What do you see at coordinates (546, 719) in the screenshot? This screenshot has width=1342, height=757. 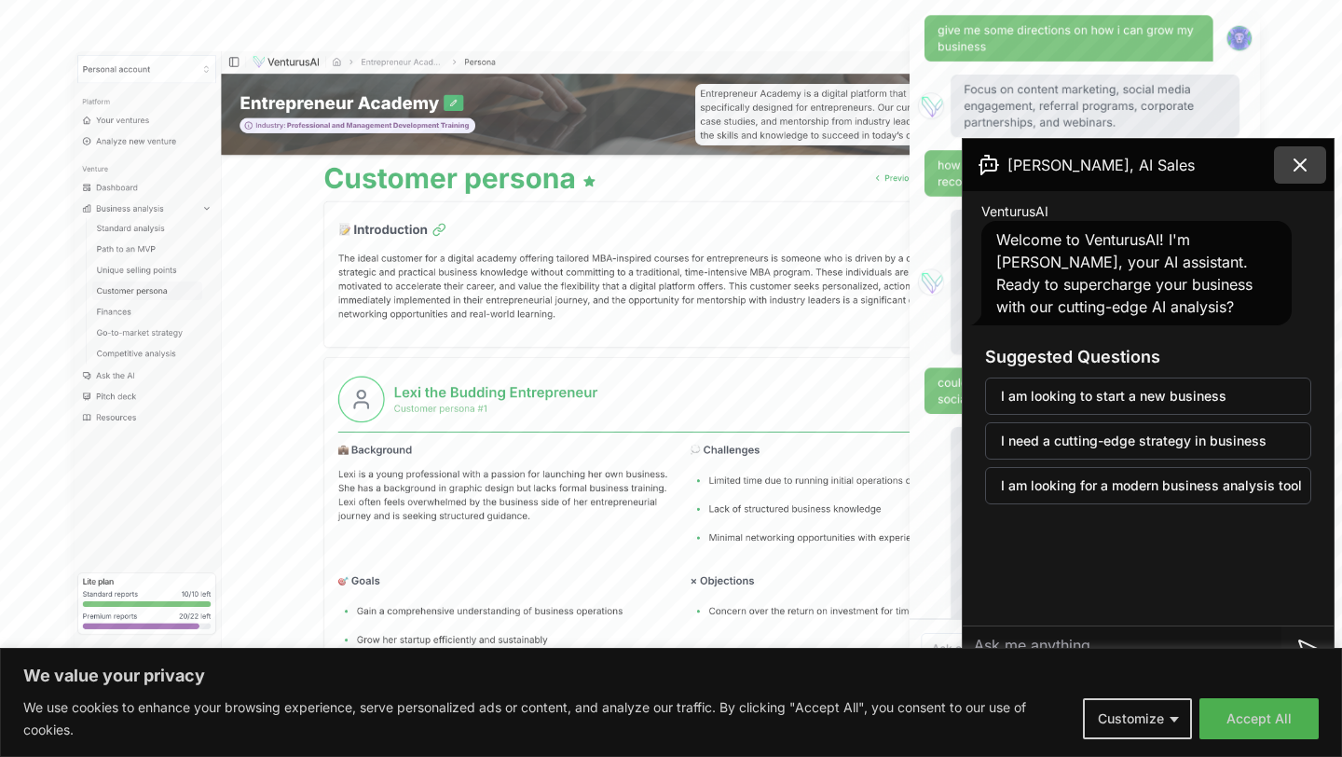 I see `p: We use cookies to enhance your browsing experience, serve personalized ads or content, and analyz...` at bounding box center [546, 719].